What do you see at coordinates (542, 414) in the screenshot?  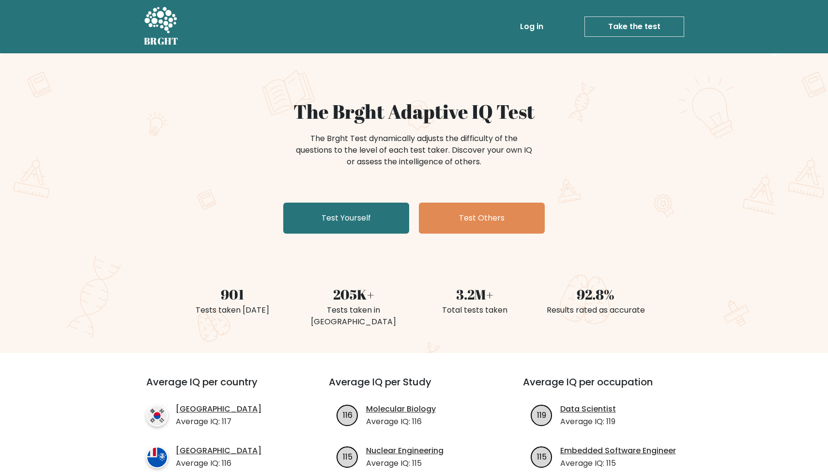 I see `text: 119` at bounding box center [542, 414].